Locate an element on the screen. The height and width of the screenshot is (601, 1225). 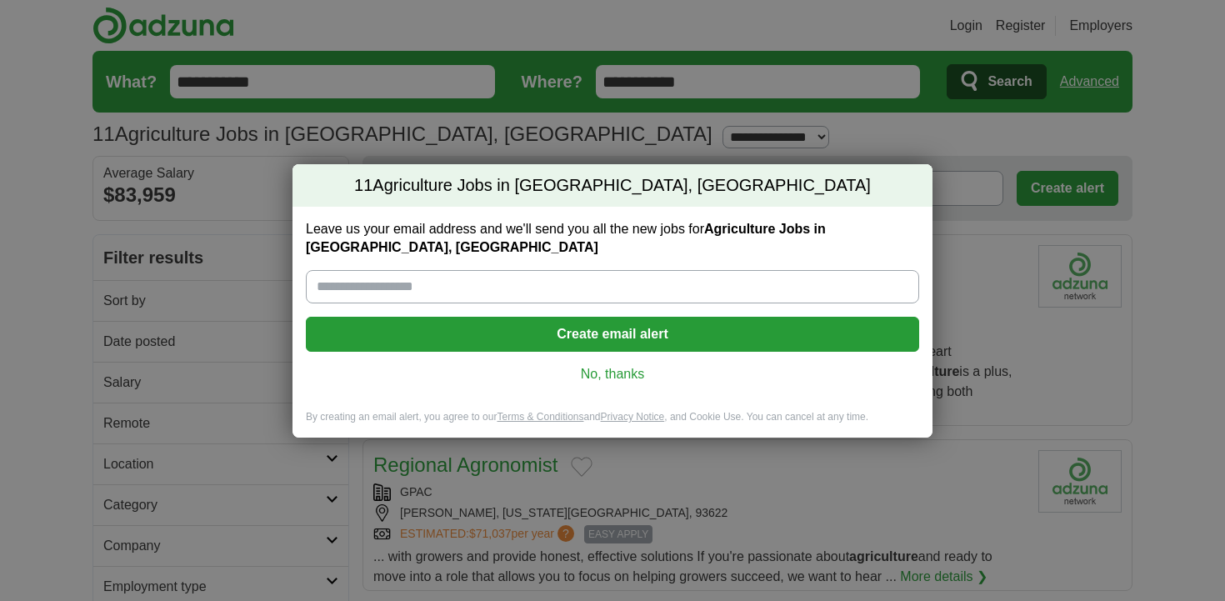
a: No, thanks is located at coordinates (612, 374).